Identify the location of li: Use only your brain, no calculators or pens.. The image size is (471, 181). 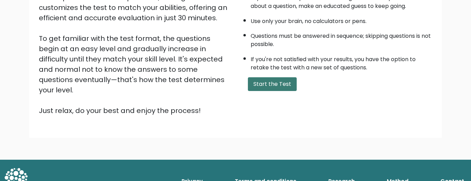
(341, 20).